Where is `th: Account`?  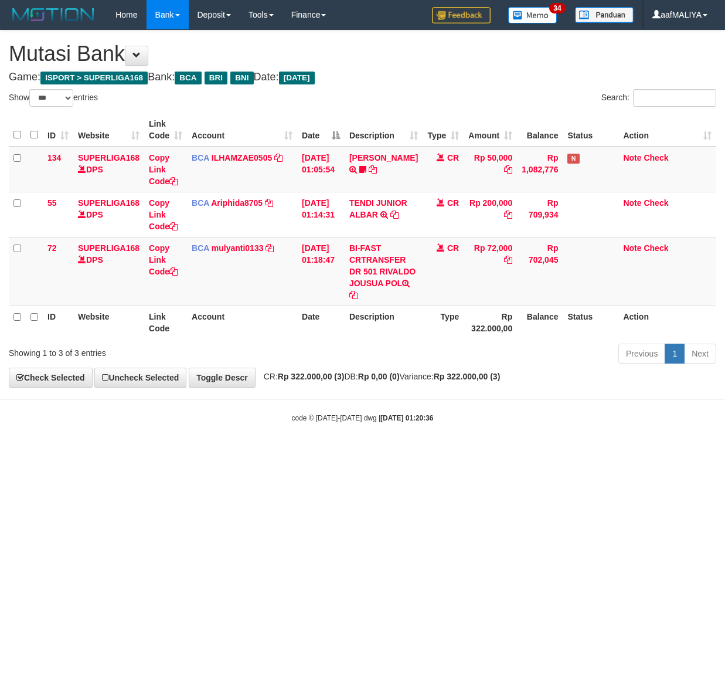
th: Account is located at coordinates (242, 322).